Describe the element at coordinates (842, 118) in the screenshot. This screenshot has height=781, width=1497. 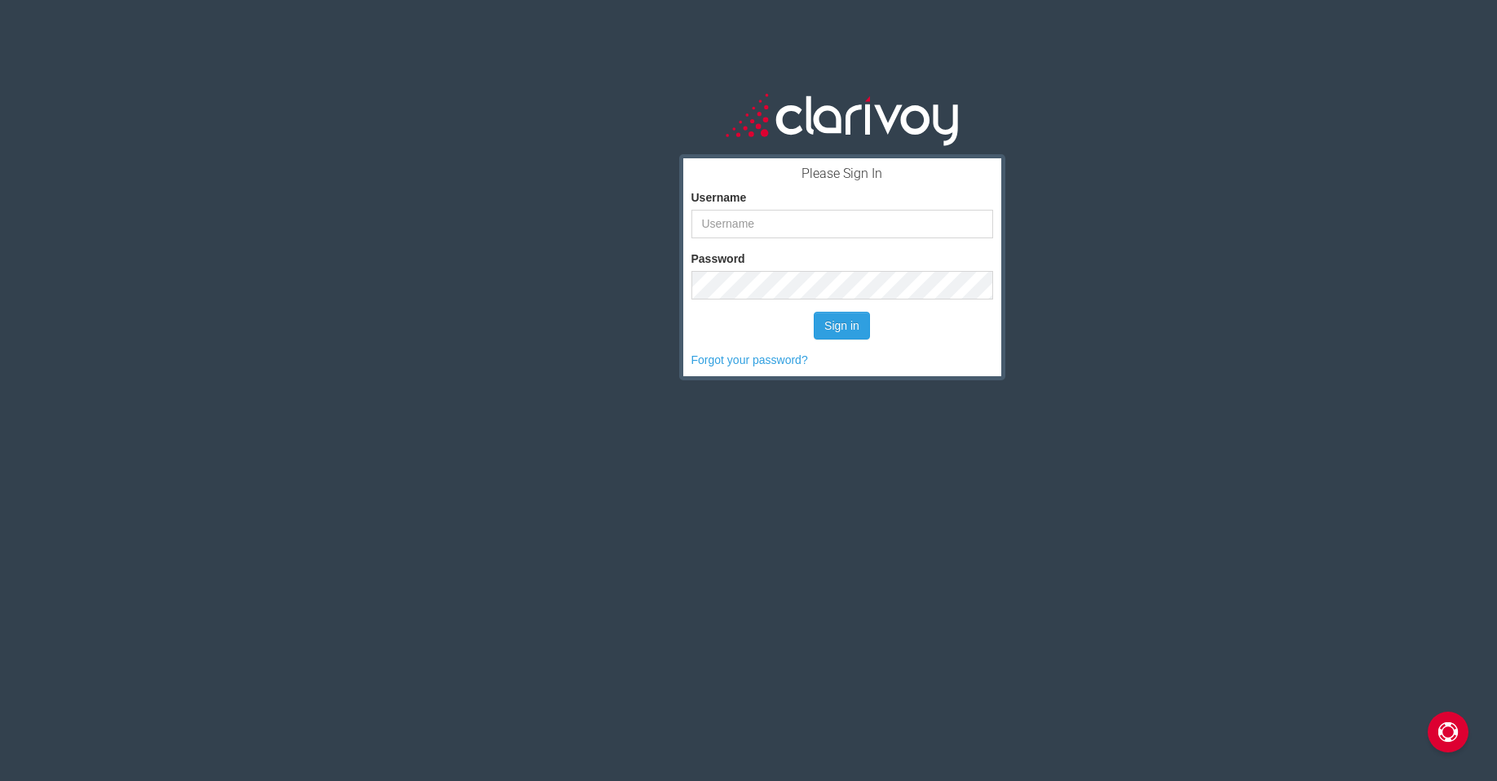
I see `img: clarivoy_whitetext_transbg.svg` at that location.